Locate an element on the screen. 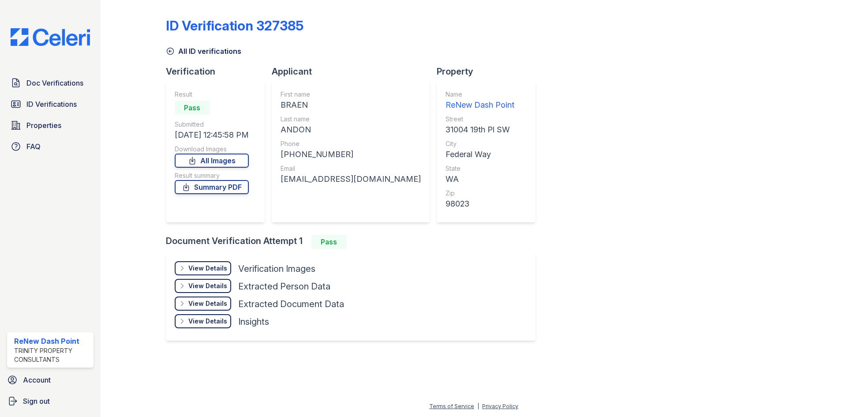  a: Name ReNew Dash Point is located at coordinates (480, 101).